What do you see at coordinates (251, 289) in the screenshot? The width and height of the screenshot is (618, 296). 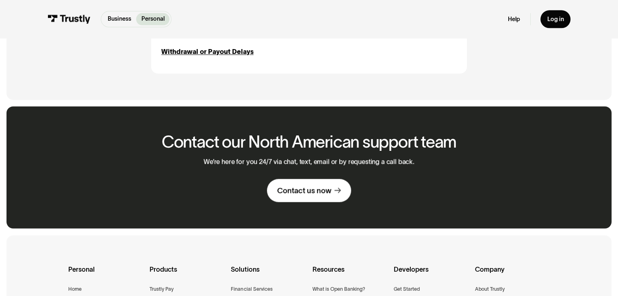 I see `div: Financial Services` at bounding box center [251, 289].